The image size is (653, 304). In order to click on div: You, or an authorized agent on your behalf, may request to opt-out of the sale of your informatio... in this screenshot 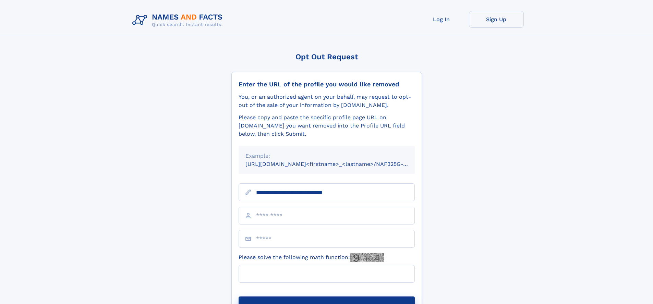, I will do `click(327, 101)`.